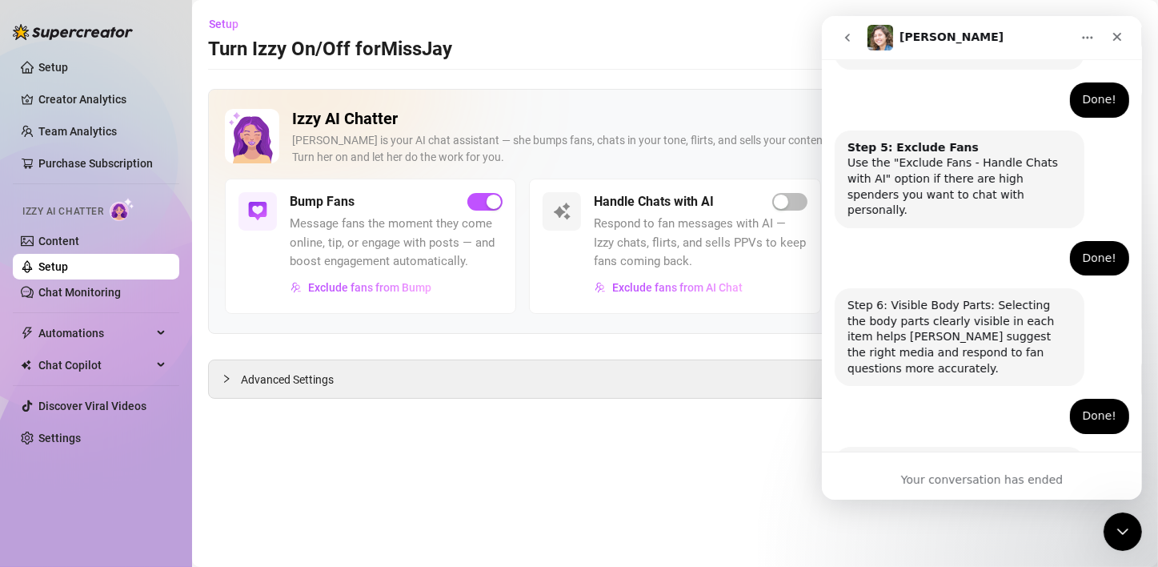 The width and height of the screenshot is (1158, 567). What do you see at coordinates (92, 406) in the screenshot?
I see `a: Discover Viral Videos` at bounding box center [92, 406].